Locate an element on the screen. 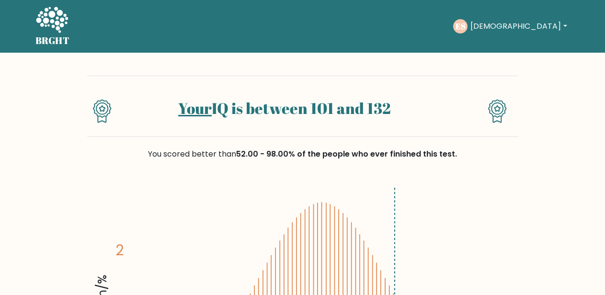 The height and width of the screenshot is (295, 605). a: BRGHT is located at coordinates (53, 26).